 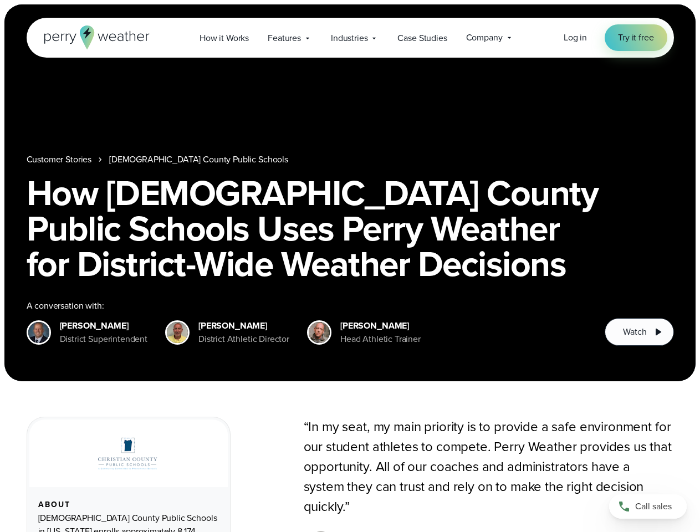 I want to click on span: Watch, so click(x=634, y=332).